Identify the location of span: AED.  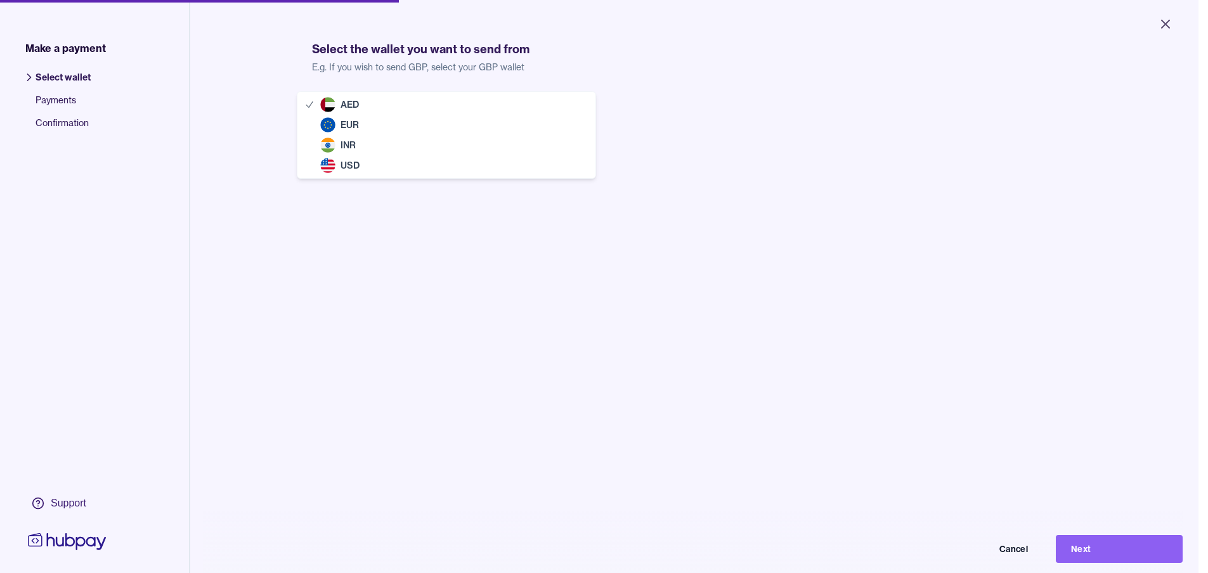
(349, 105).